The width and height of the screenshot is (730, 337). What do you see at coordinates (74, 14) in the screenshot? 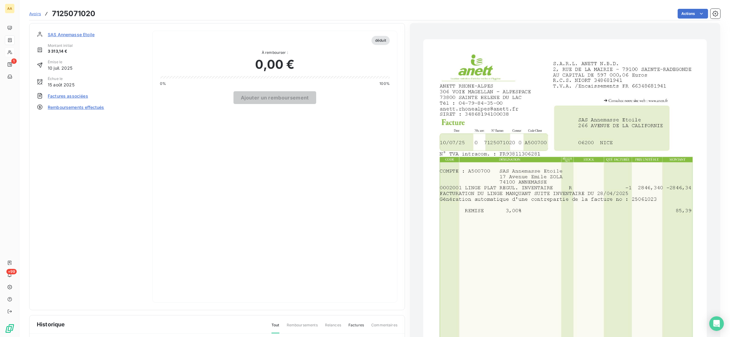
I see `h3: 7125071020` at bounding box center [74, 14].